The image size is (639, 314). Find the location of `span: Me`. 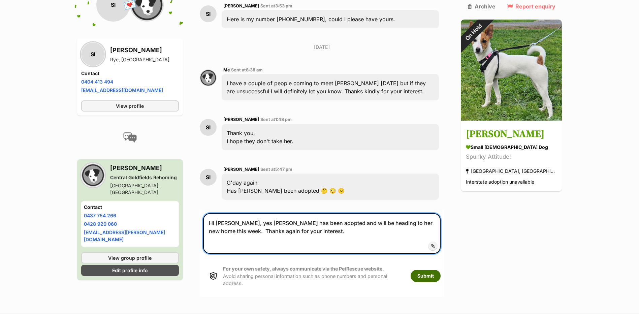

span: Me is located at coordinates (227, 70).